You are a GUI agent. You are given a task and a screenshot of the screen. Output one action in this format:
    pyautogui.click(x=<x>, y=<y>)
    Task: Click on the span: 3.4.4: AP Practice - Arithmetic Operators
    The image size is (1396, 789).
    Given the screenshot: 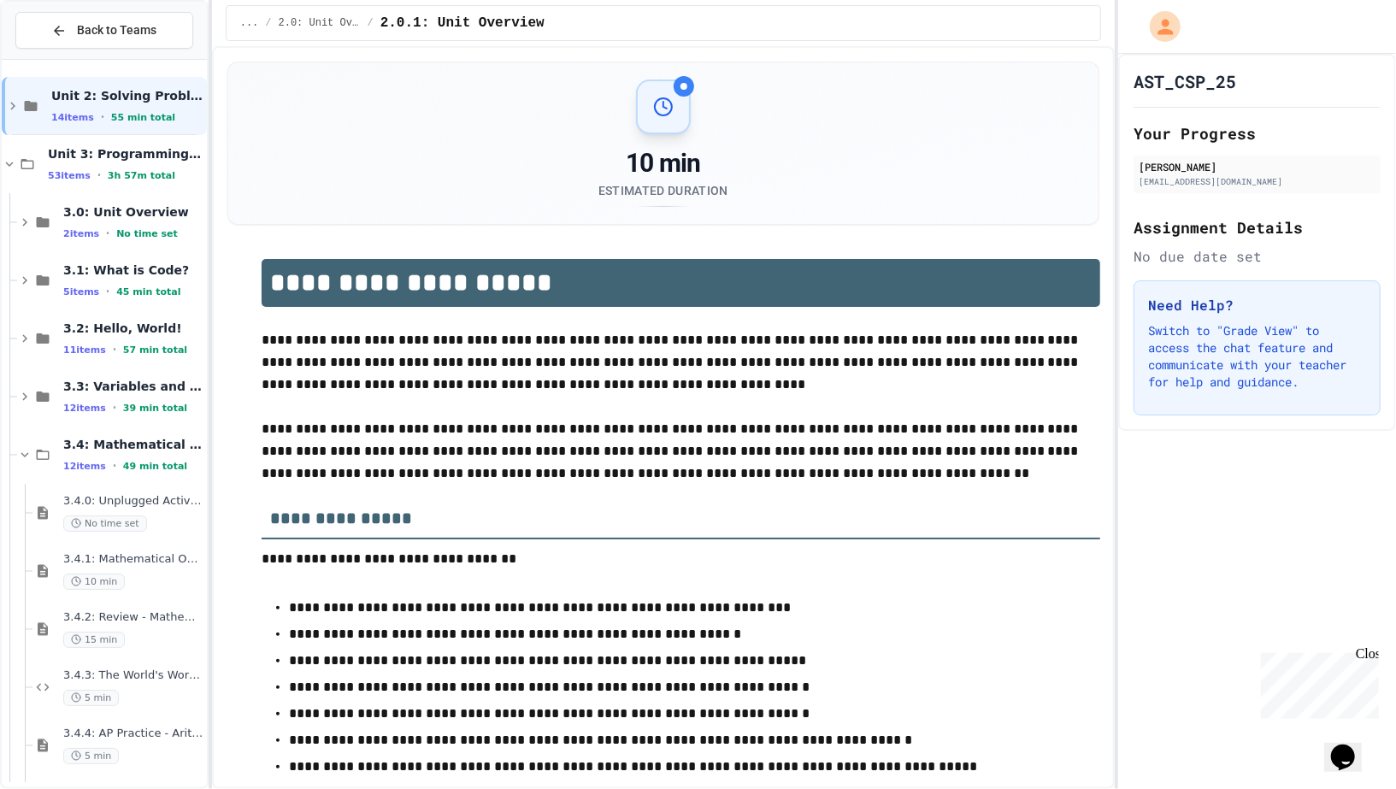 What is the action you would take?
    pyautogui.click(x=133, y=733)
    